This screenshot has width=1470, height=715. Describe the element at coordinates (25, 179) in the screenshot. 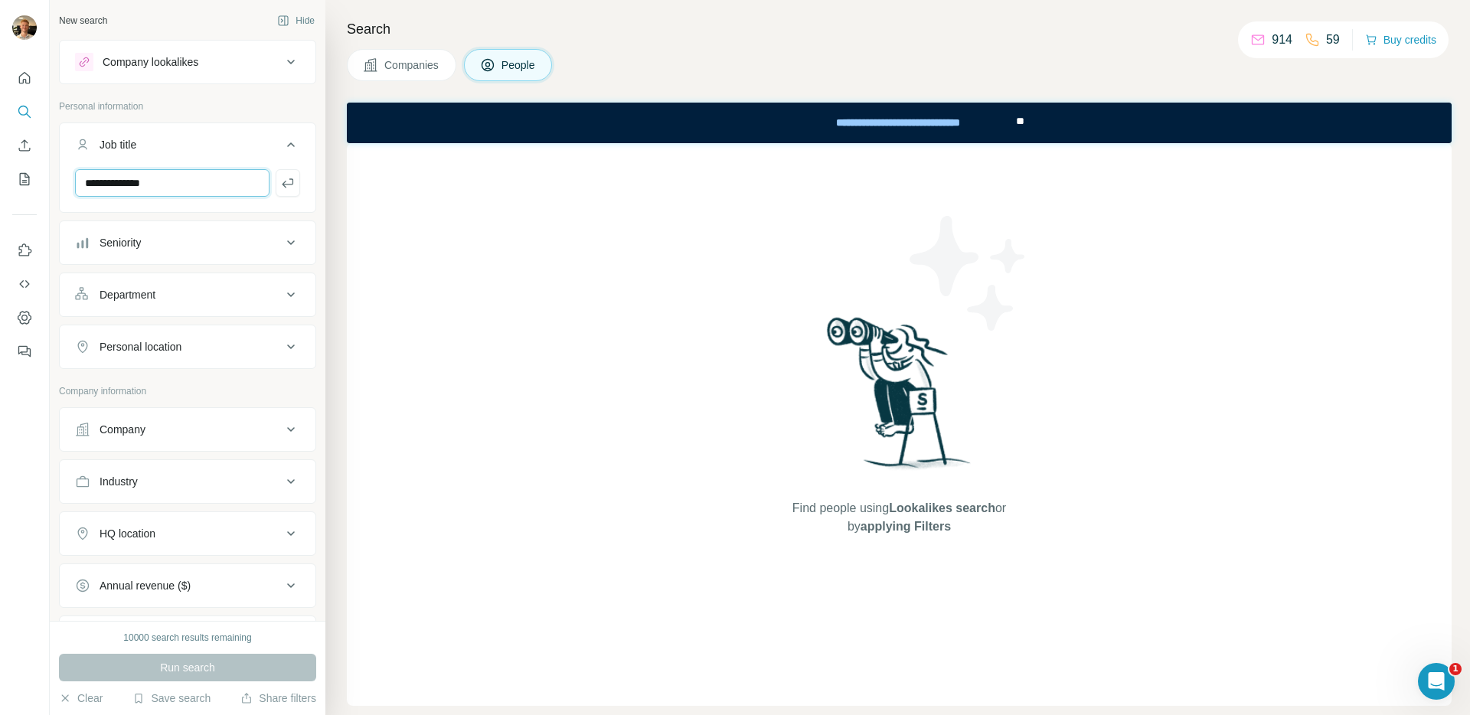

I see `button: My lists` at that location.